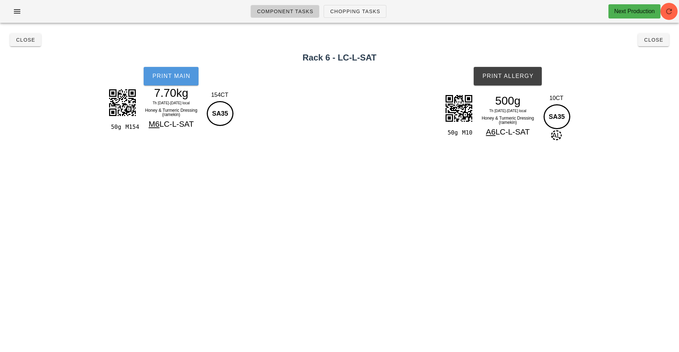 The width and height of the screenshot is (679, 352). What do you see at coordinates (171, 76) in the screenshot?
I see `button: Print Main` at bounding box center [171, 76].